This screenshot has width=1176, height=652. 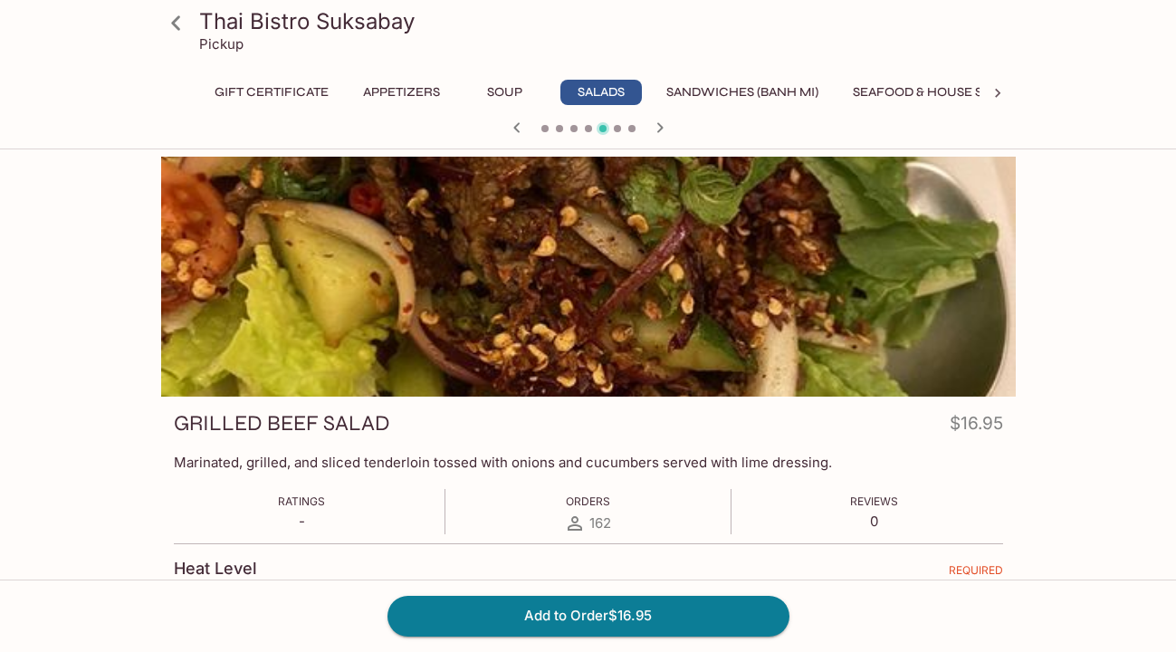 I want to click on button: Appetizers, so click(x=401, y=92).